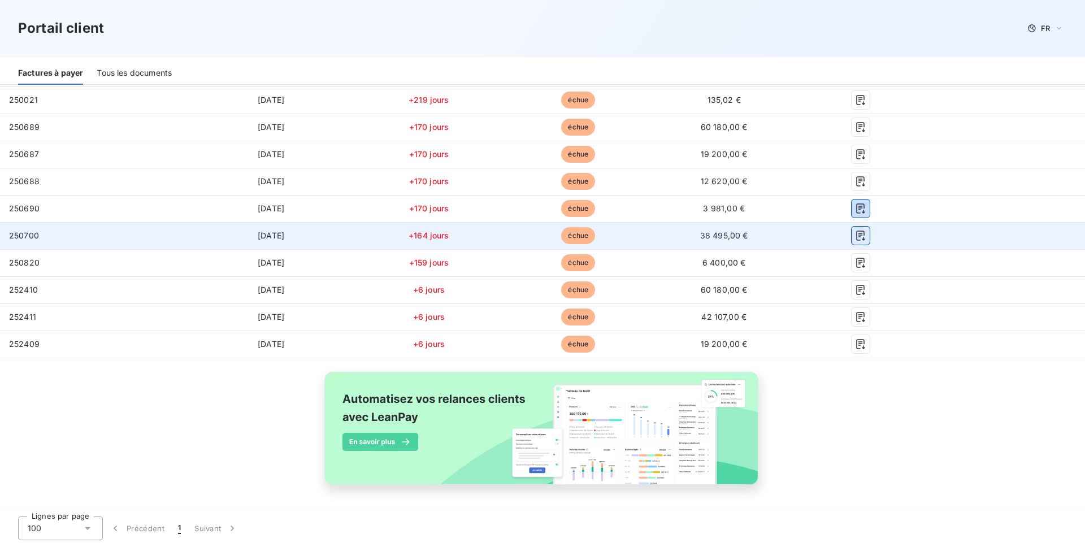 The width and height of the screenshot is (1085, 547). Describe the element at coordinates (24, 208) in the screenshot. I see `span: 250690` at that location.